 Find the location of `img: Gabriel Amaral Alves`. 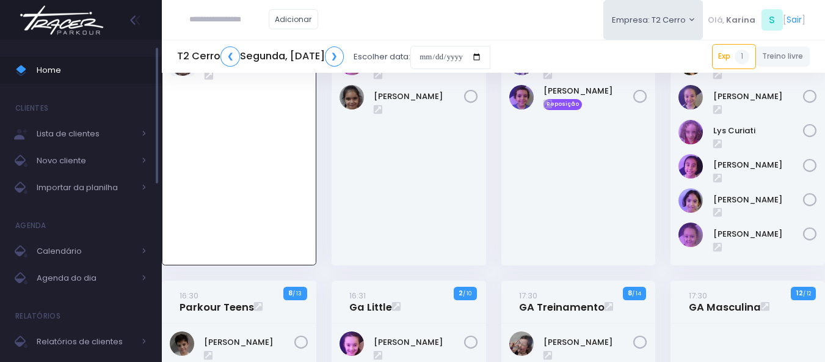

img: Gabriel Amaral Alves is located at coordinates (182, 343).